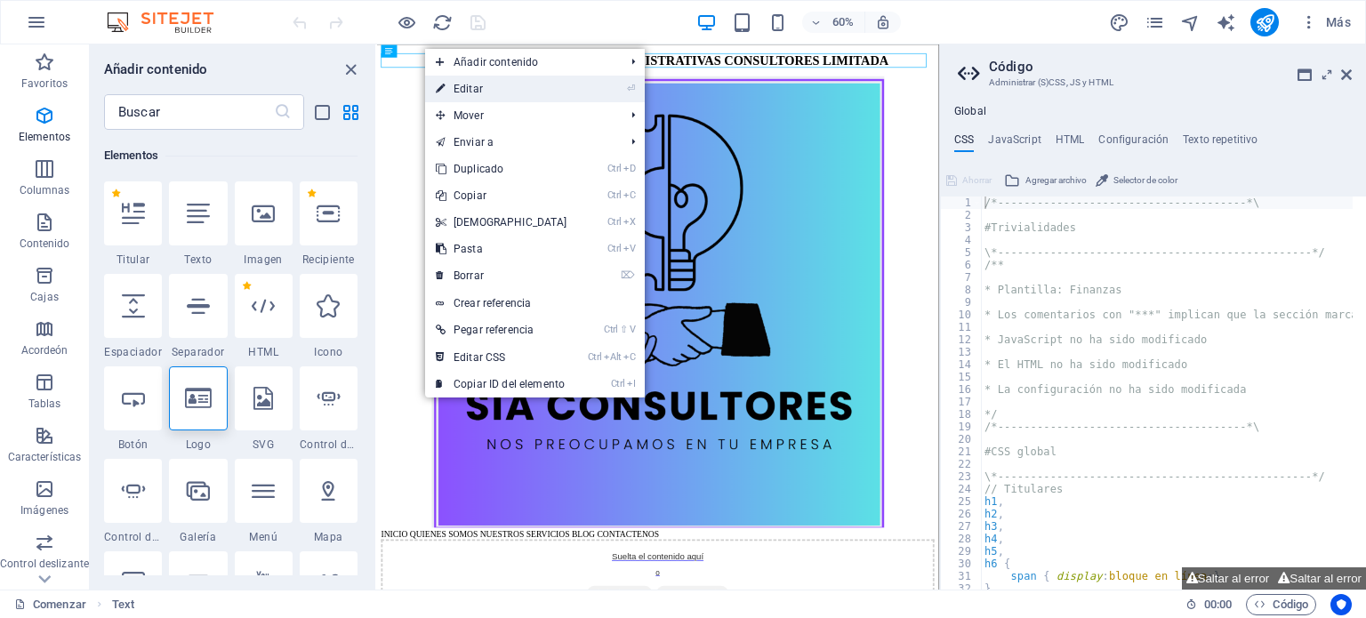  I want to click on font: Control deslizante, so click(150, 537).